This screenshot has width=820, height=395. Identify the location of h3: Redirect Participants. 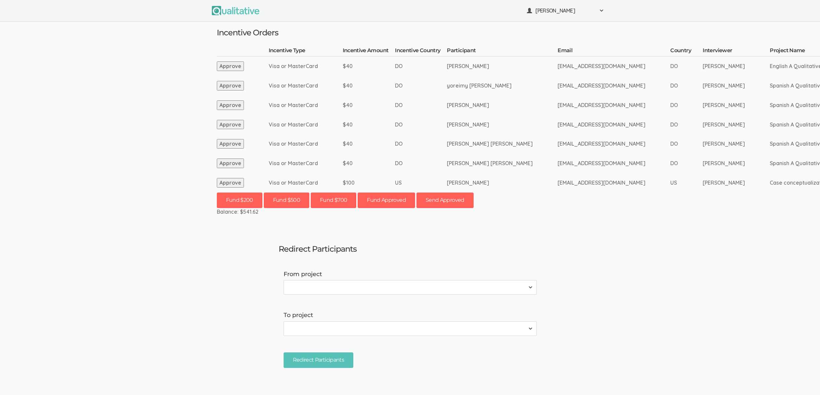
(410, 249).